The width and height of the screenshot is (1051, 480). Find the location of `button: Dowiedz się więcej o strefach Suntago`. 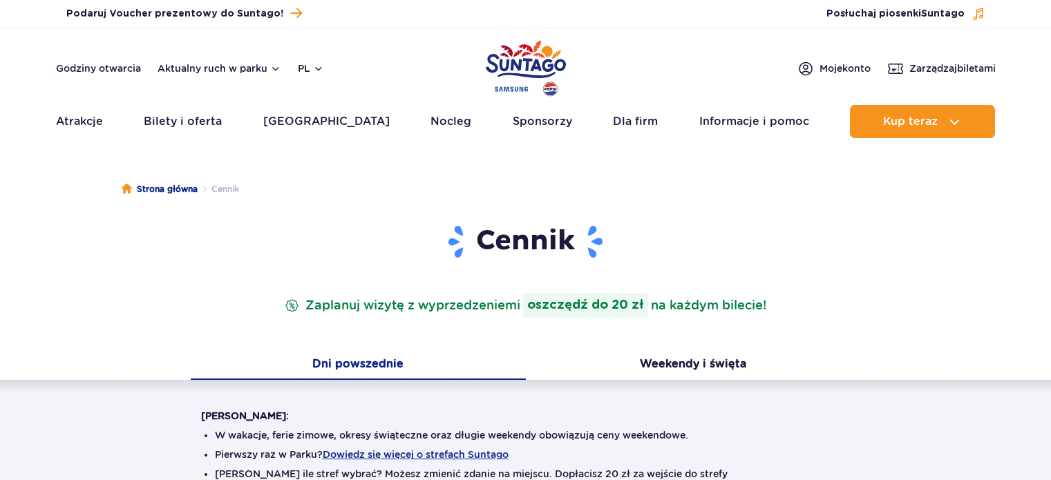

button: Dowiedz się więcej o strefach Suntago is located at coordinates (415, 455).